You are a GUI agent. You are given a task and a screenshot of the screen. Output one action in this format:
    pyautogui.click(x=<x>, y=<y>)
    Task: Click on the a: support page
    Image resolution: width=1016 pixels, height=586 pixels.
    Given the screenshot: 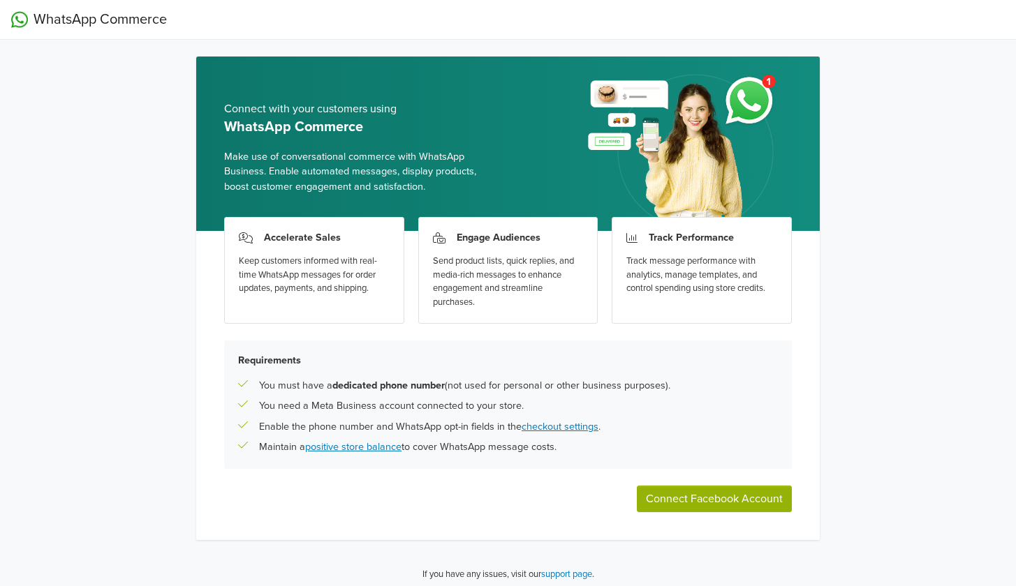 What is the action you would take?
    pyautogui.click(x=566, y=575)
    